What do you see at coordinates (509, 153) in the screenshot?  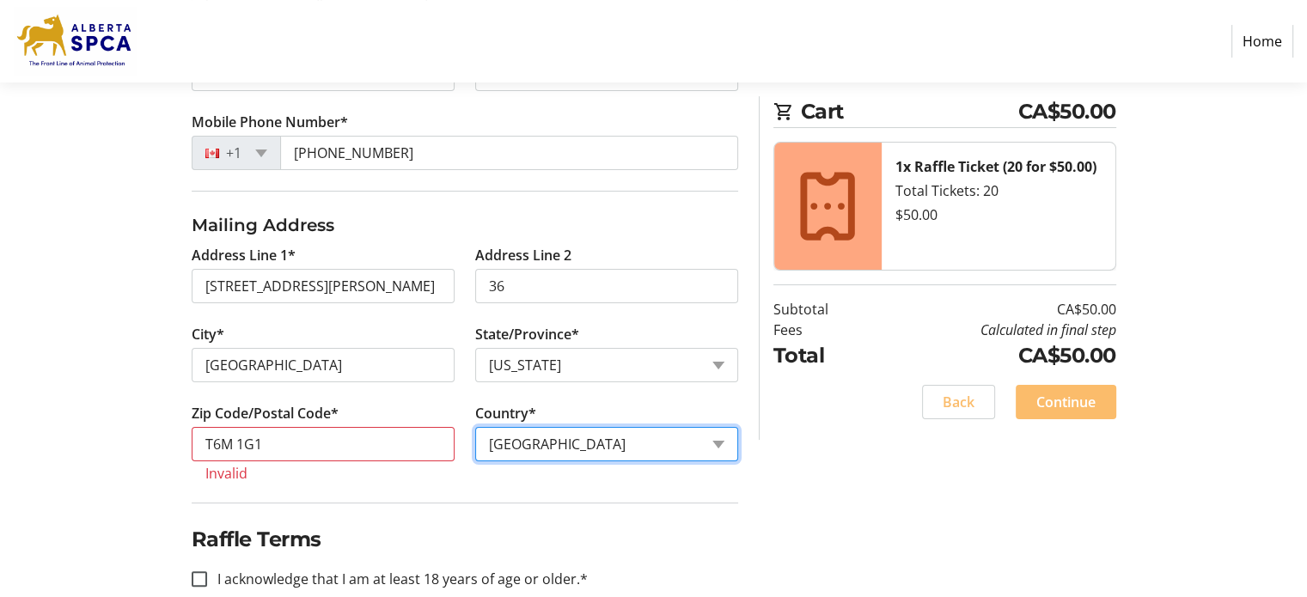 I see `input: (506) 234-5678` at bounding box center [509, 153].